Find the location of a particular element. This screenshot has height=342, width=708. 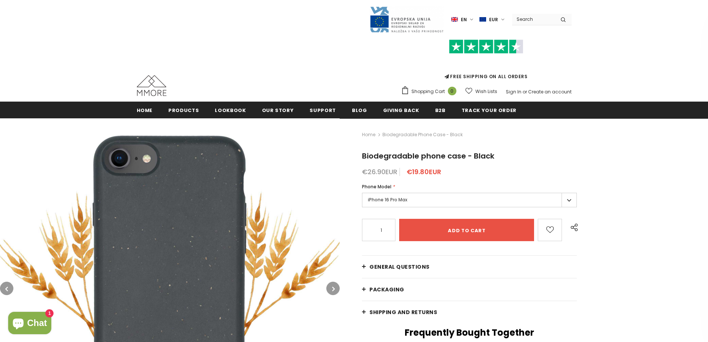

img: Javni Razpis is located at coordinates (407, 19).